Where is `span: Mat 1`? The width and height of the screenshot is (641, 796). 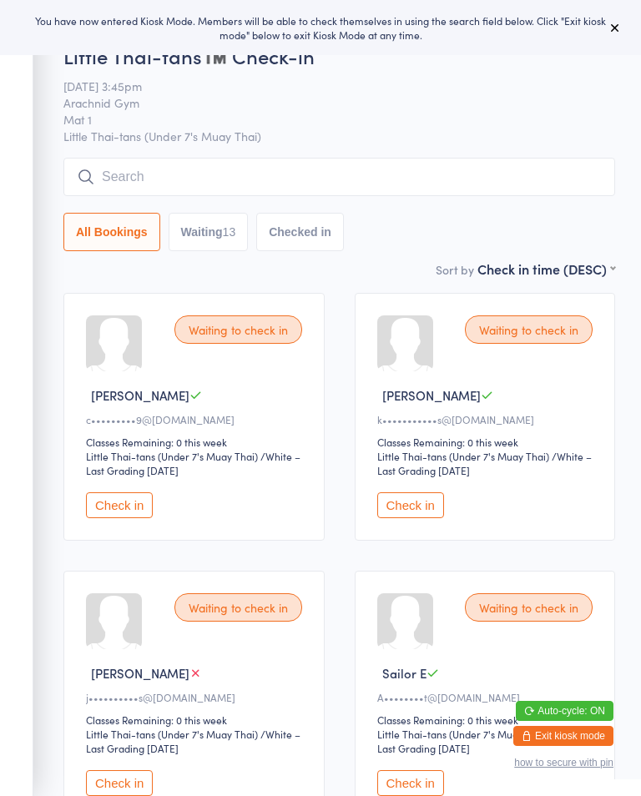
span: Mat 1 is located at coordinates (326, 119).